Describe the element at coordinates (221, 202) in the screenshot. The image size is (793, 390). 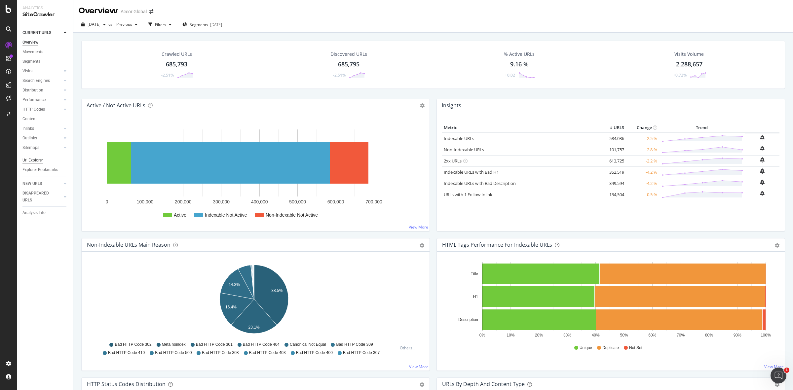
I see `text: 300,000` at that location.